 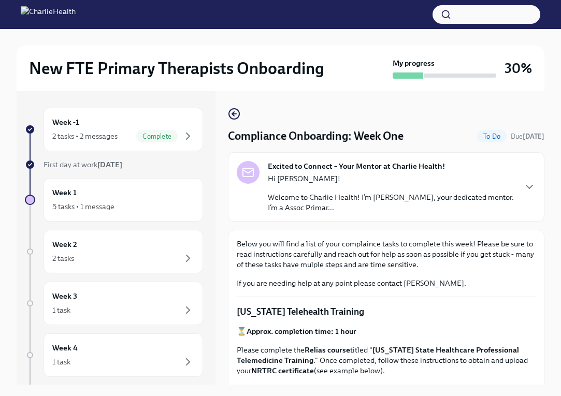 I want to click on span: Complete, so click(x=157, y=136).